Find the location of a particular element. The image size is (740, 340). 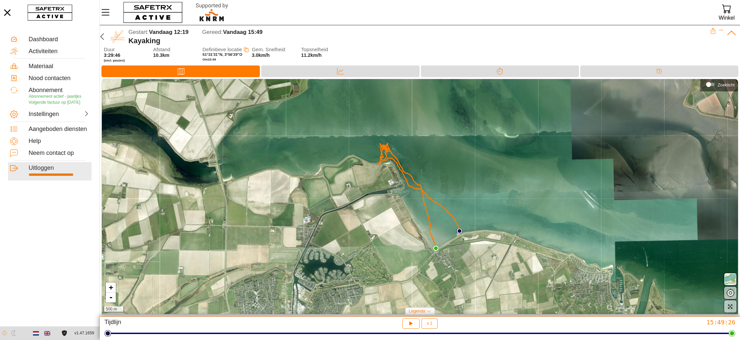

img: Help.svg is located at coordinates (14, 141).